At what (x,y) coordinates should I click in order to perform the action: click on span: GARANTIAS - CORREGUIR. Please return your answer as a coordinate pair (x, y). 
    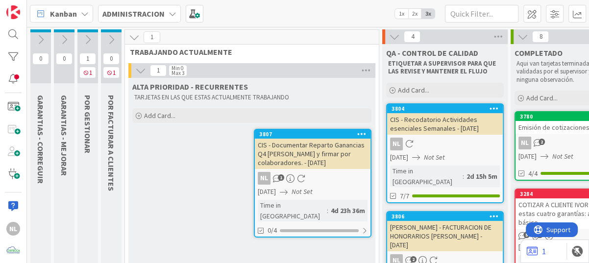
    Looking at the image, I should click on (41, 139).